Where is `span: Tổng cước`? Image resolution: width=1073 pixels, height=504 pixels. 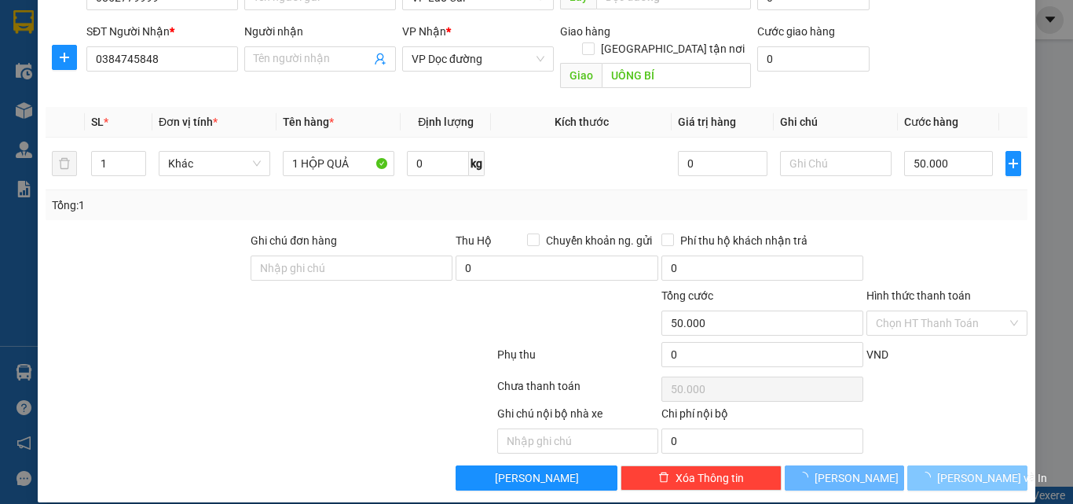
span: Tổng cước is located at coordinates (687, 295).